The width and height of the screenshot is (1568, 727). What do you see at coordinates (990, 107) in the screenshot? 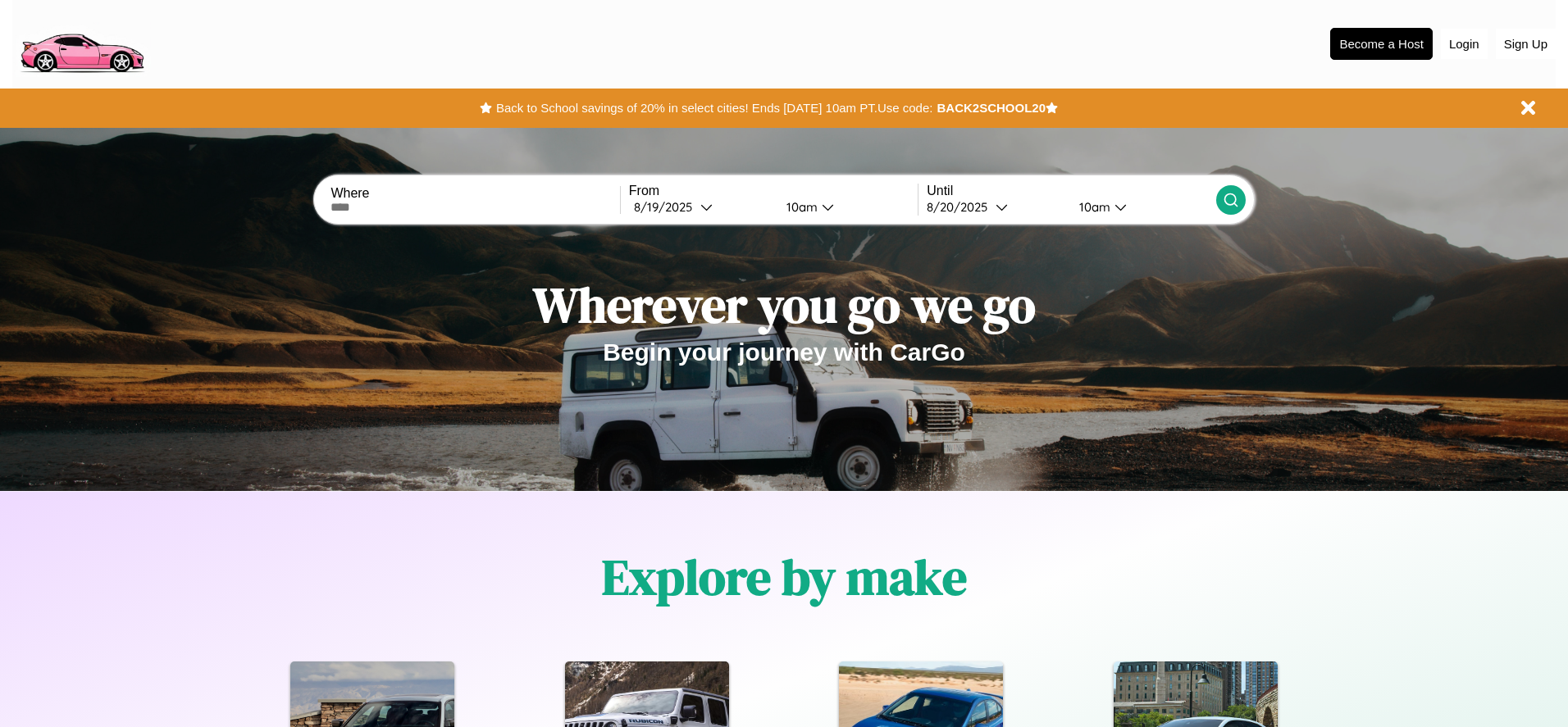
I see `b: BACK2SCHOOL20` at bounding box center [990, 107].